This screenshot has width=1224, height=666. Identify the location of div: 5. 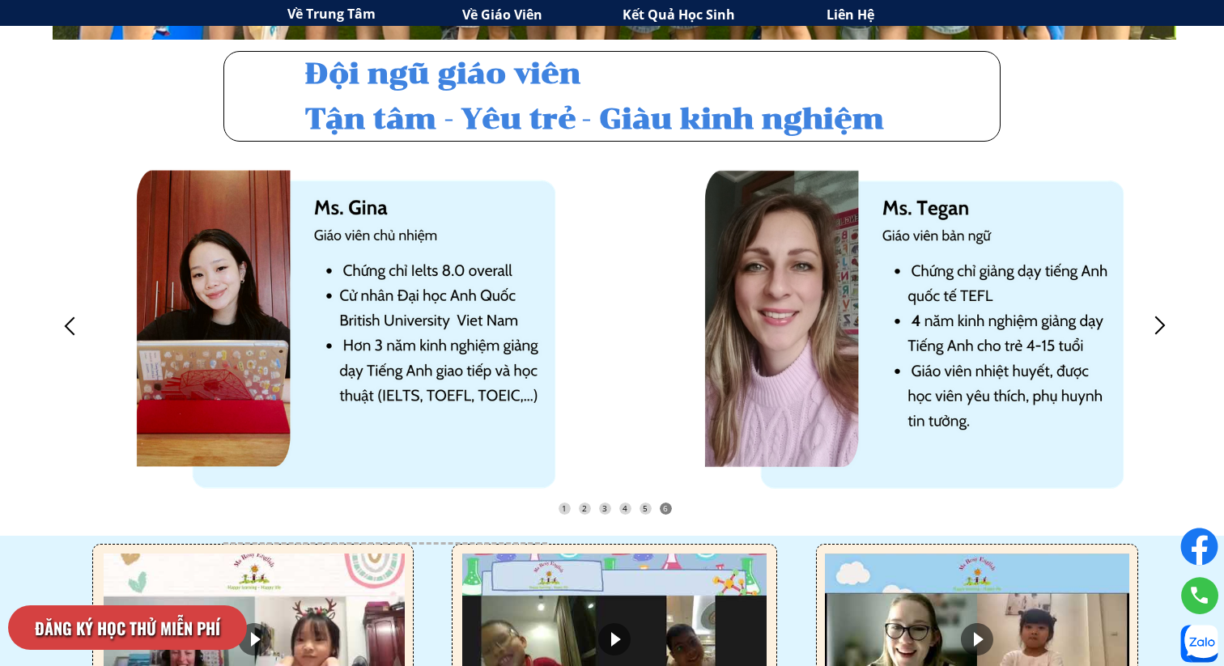
(645, 508).